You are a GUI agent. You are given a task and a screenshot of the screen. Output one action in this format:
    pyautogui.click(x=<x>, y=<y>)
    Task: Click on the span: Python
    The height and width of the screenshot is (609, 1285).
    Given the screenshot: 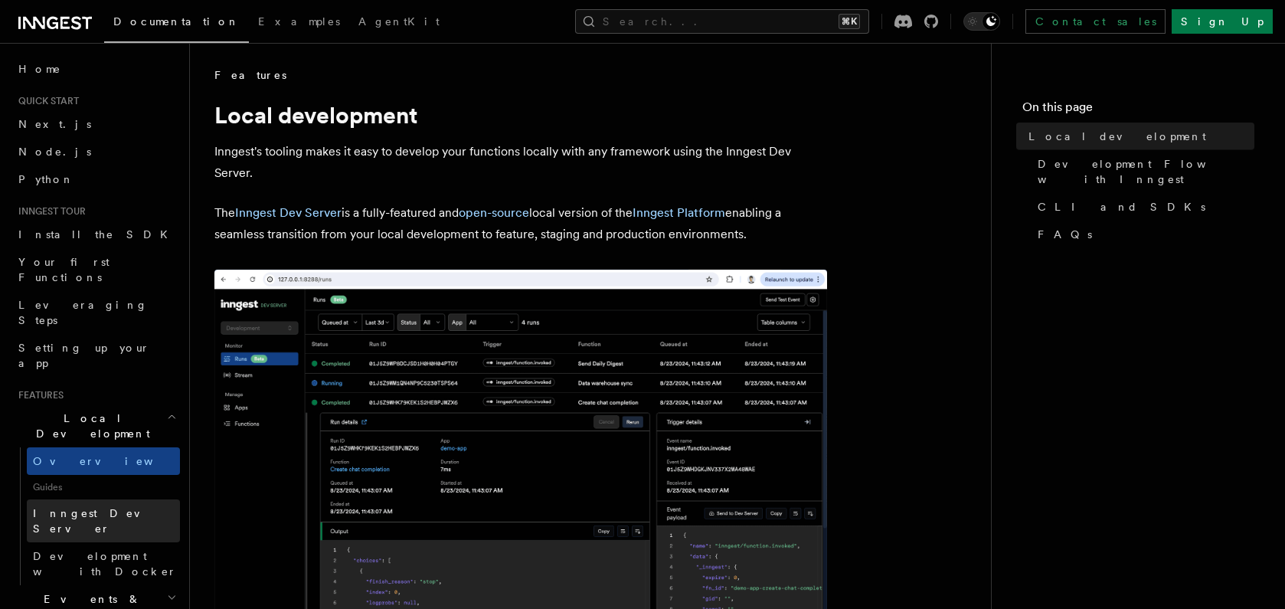 What is the action you would take?
    pyautogui.click(x=46, y=179)
    